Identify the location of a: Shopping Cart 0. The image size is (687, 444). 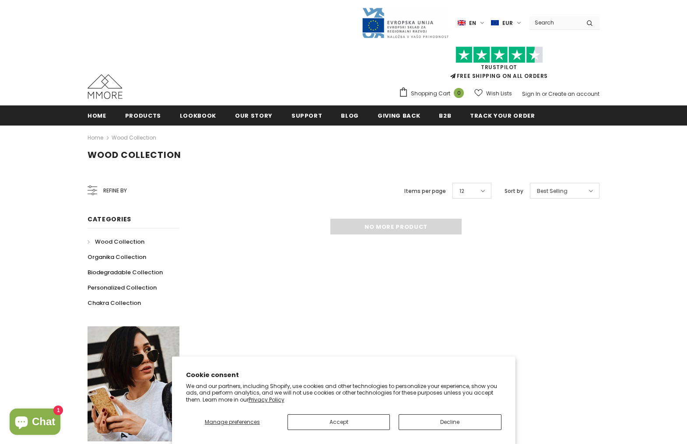
(433, 94).